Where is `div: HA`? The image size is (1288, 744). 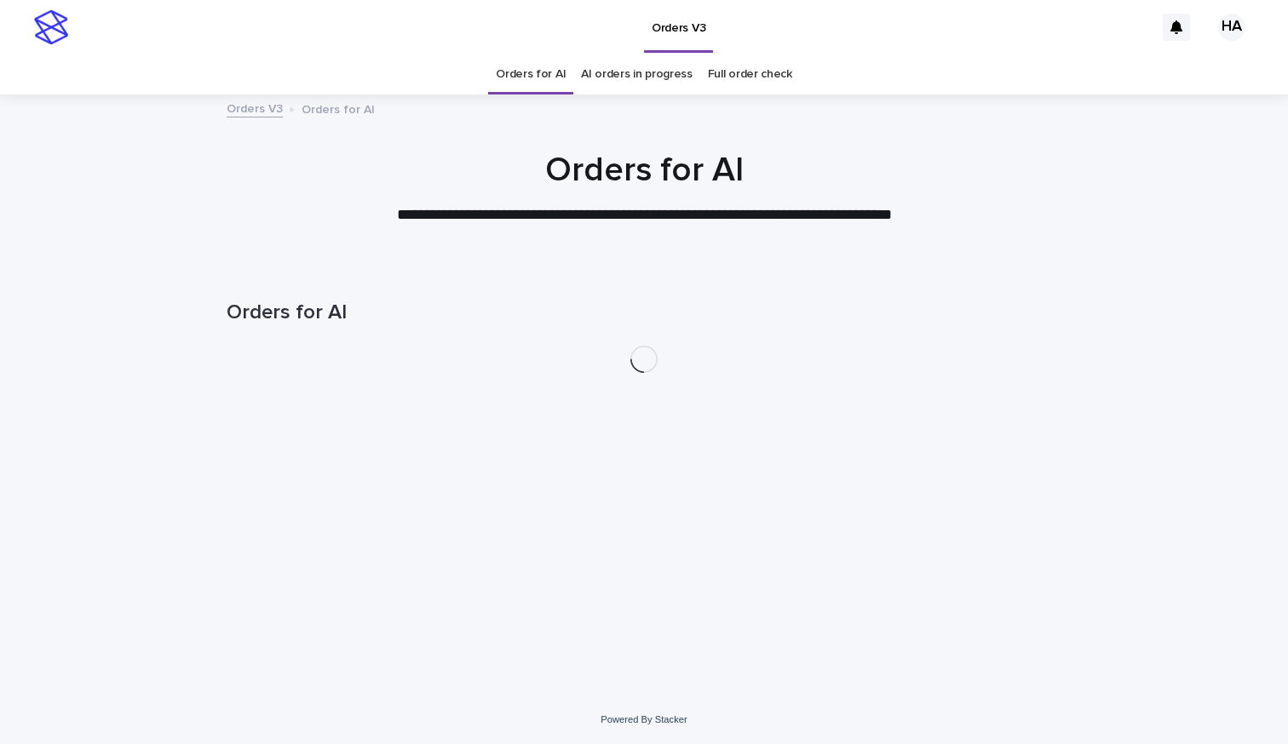 div: HA is located at coordinates (1231, 27).